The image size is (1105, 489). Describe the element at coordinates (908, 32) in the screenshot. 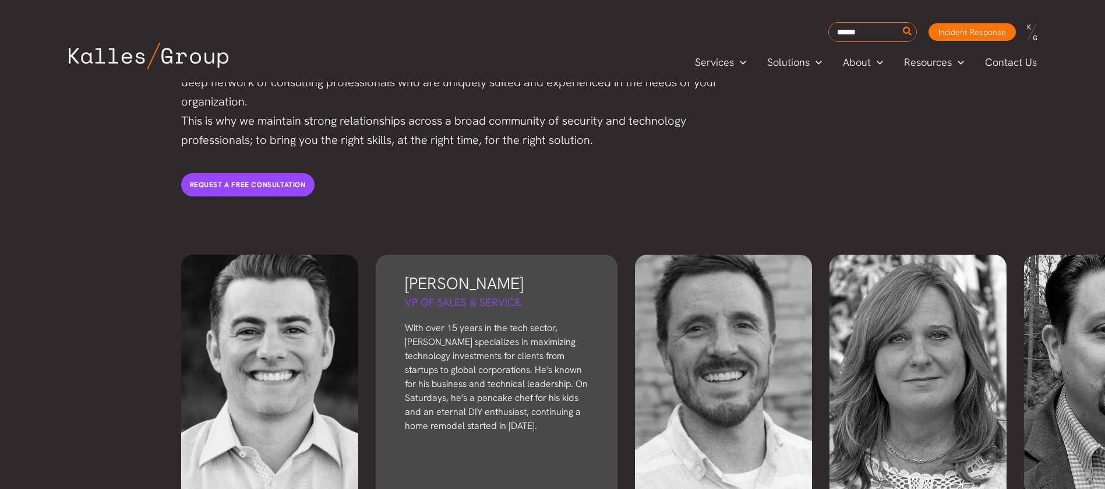

I see `button: Search` at that location.